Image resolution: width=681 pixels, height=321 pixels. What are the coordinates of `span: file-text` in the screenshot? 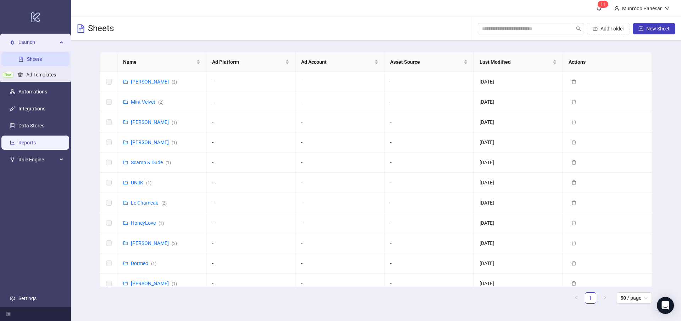 It's located at (81, 29).